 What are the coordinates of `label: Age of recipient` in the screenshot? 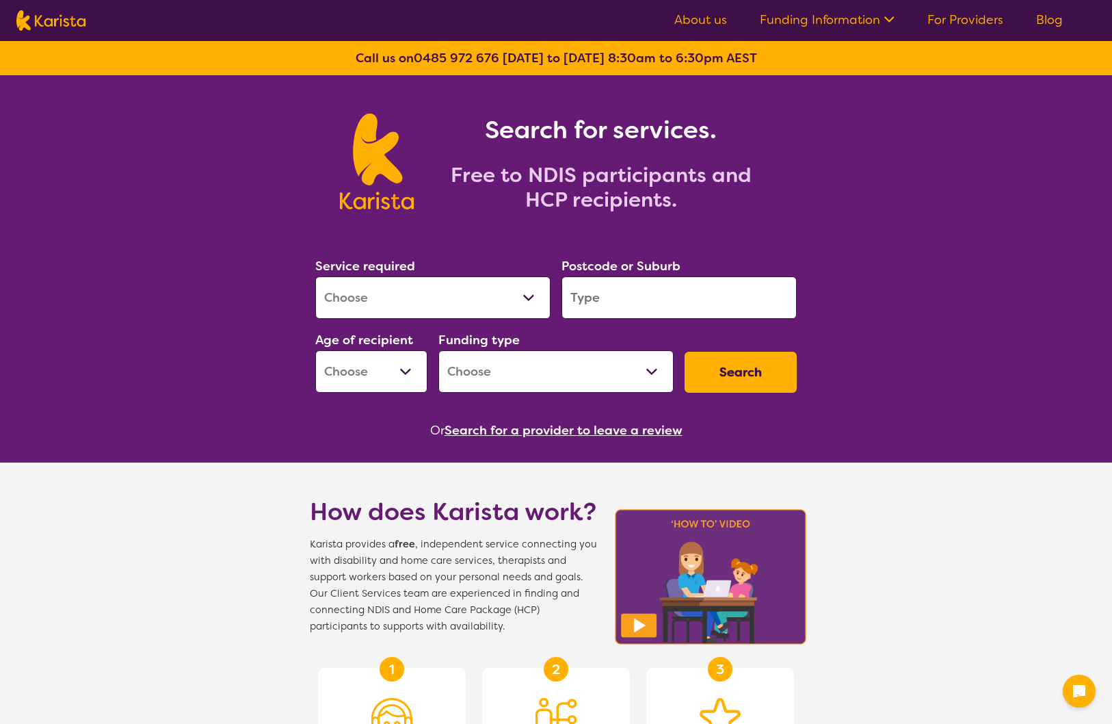 It's located at (364, 340).